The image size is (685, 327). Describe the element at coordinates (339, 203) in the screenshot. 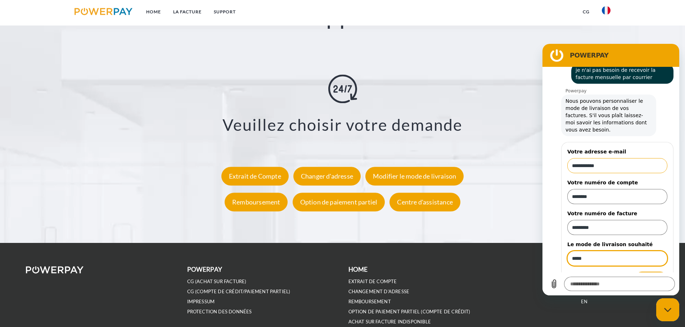

I see `div: Option de paiement partiel` at that location.